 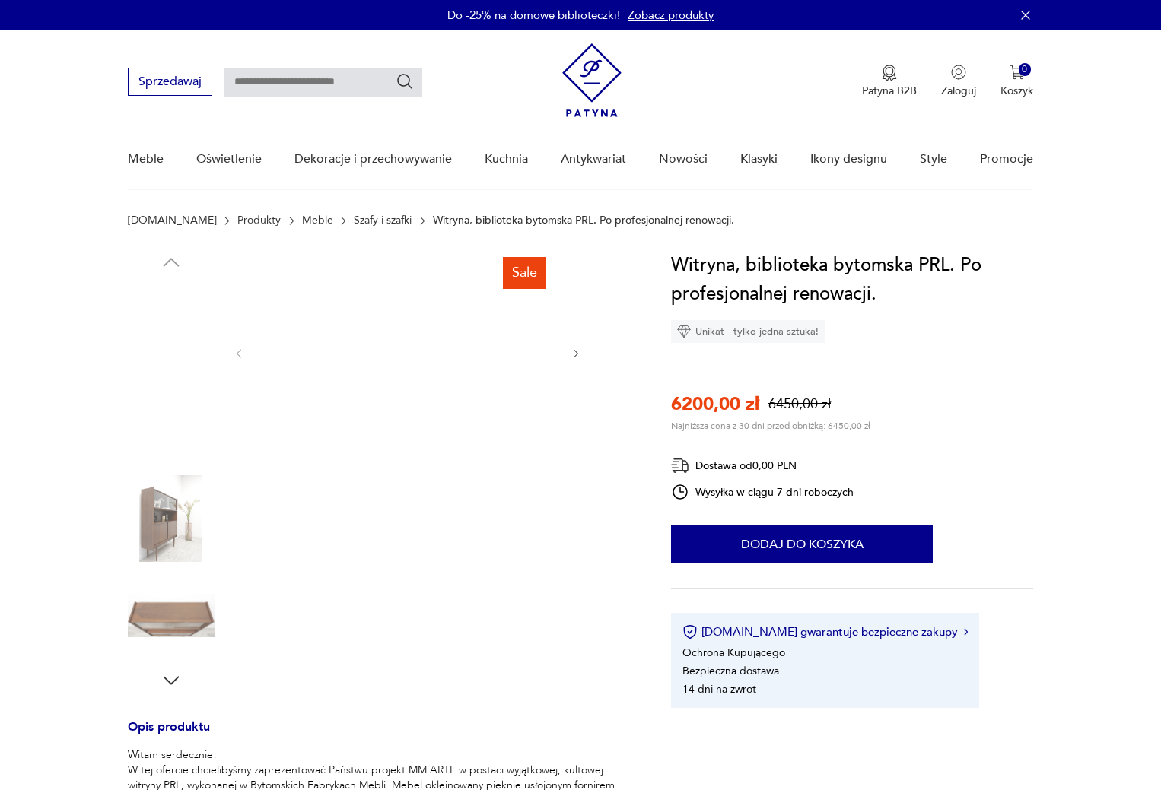 I want to click on h1: Witryna, biblioteka bytomska PRL. Po profesjonalnej renowacji., so click(x=852, y=280).